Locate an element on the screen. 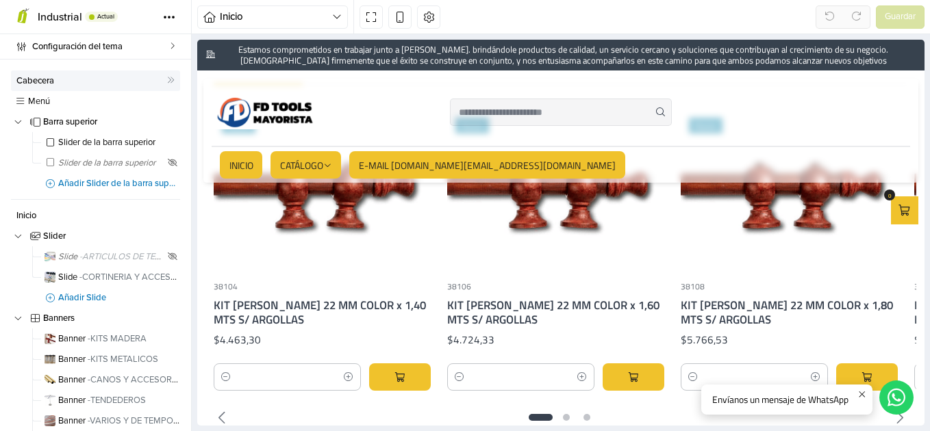 The image size is (930, 431). span: Configuración del tema is located at coordinates (101, 47).